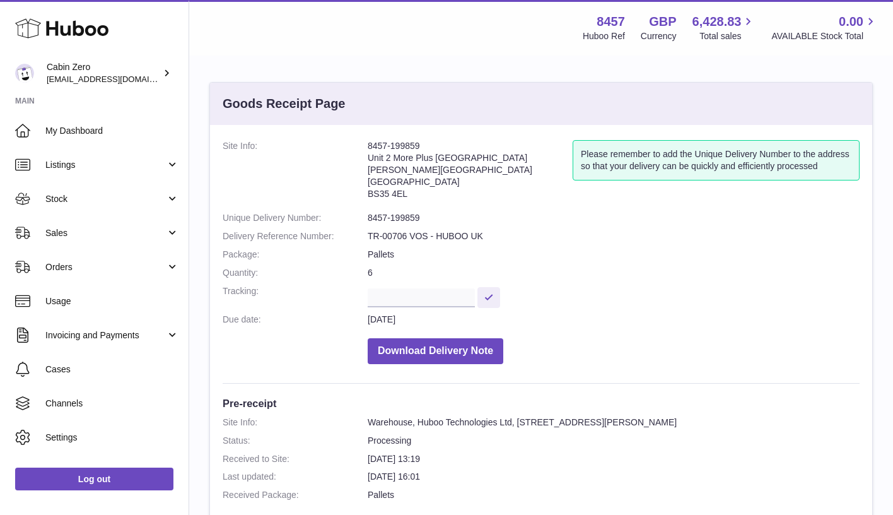 The width and height of the screenshot is (893, 515). What do you see at coordinates (824, 28) in the screenshot?
I see `a: 0.00 AVAILABLE Stock Total` at bounding box center [824, 28].